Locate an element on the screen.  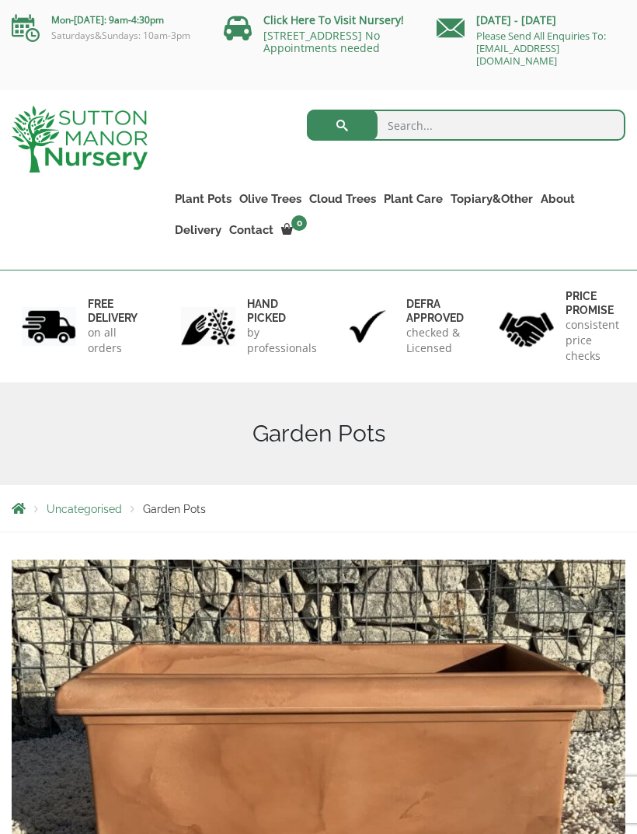
h6: hand picked is located at coordinates (282, 311).